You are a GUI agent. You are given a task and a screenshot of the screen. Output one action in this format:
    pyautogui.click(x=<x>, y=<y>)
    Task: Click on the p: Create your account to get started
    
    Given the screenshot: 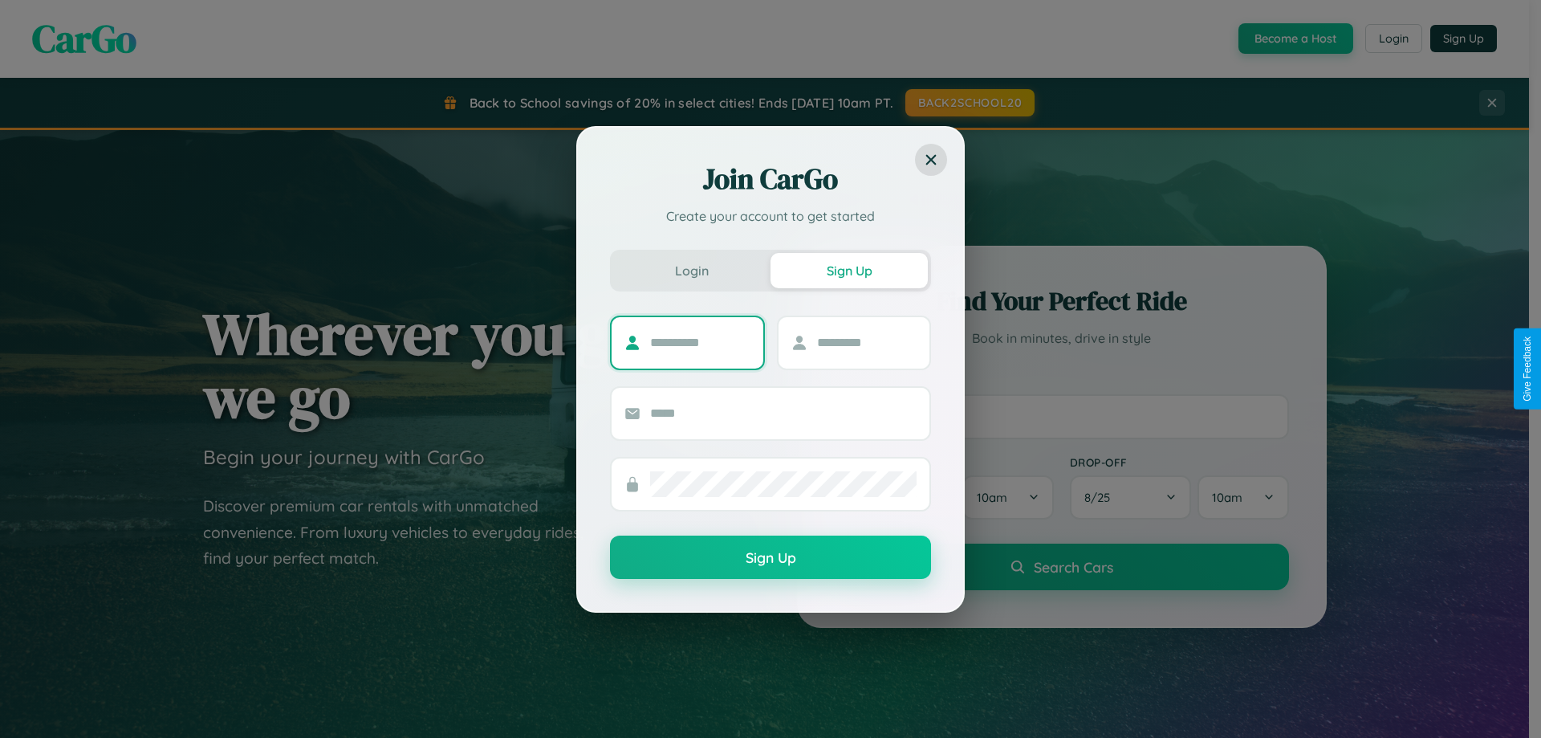 What is the action you would take?
    pyautogui.click(x=770, y=216)
    